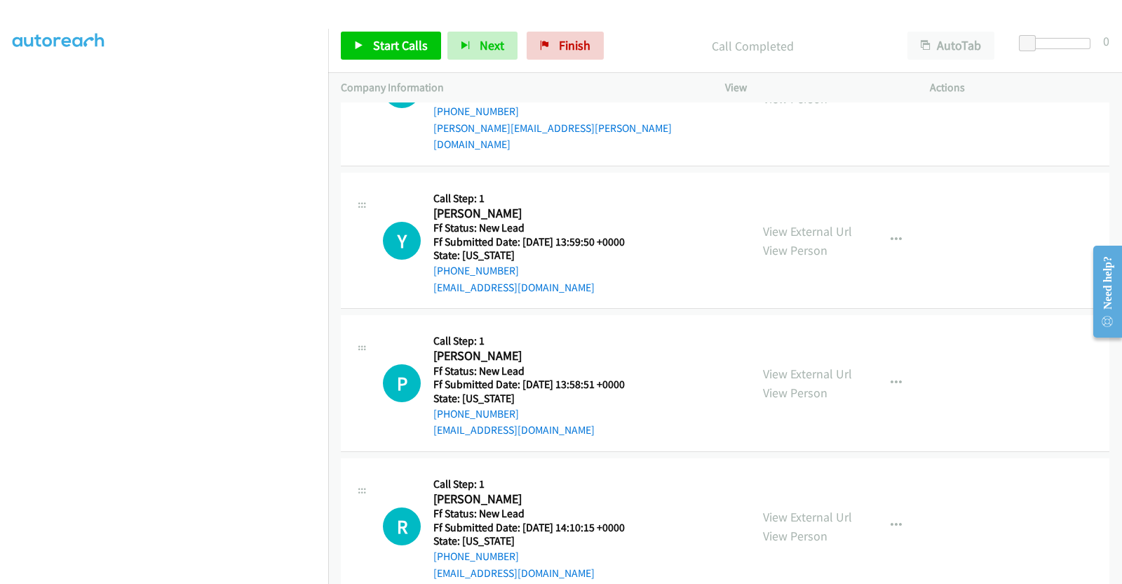 The image size is (1122, 584). What do you see at coordinates (25, 47) in the screenshot?
I see `div: Need help?` at bounding box center [25, 47].